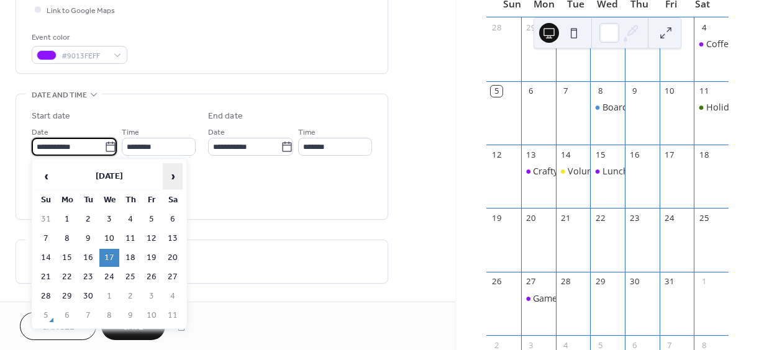  Describe the element at coordinates (635, 155) in the screenshot. I see `div: 16` at that location.